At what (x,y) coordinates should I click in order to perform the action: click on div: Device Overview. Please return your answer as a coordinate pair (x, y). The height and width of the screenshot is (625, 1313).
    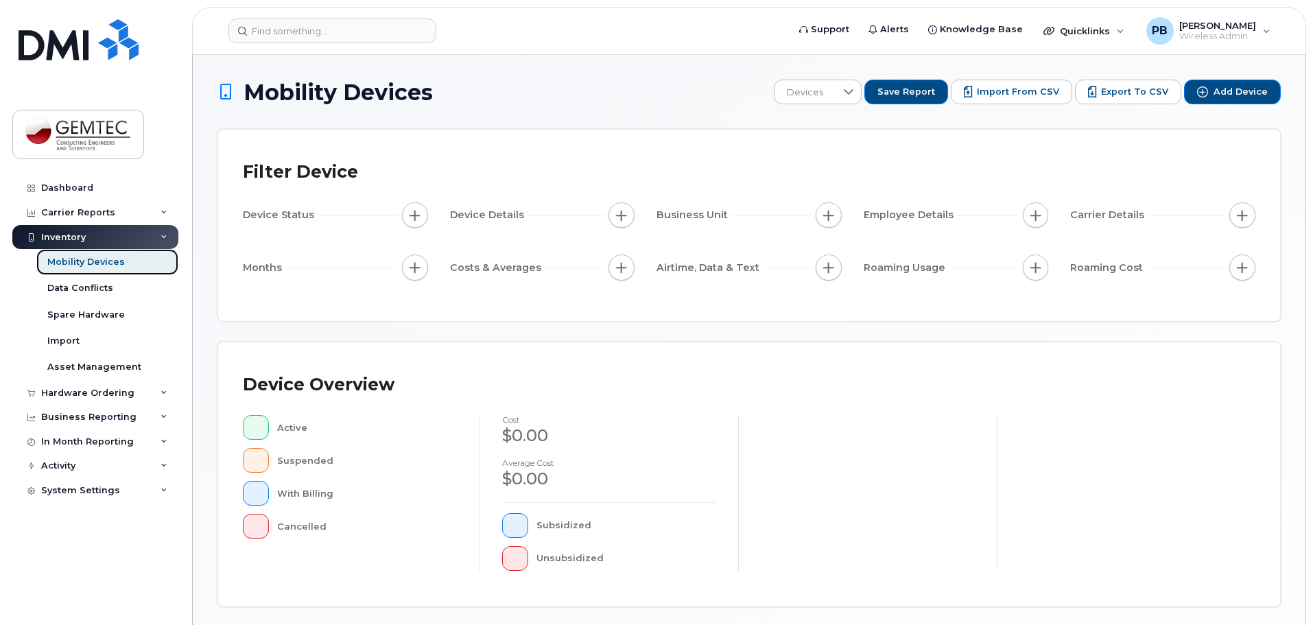
    Looking at the image, I should click on (318, 385).